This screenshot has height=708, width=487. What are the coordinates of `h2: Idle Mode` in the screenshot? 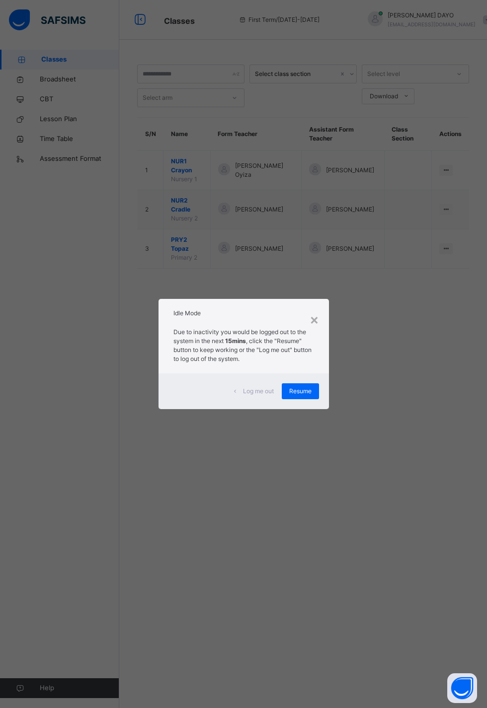 It's located at (243, 313).